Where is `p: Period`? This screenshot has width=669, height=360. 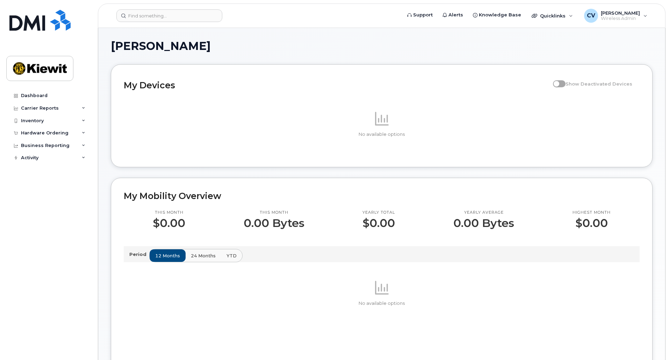
p: Period is located at coordinates (139, 254).